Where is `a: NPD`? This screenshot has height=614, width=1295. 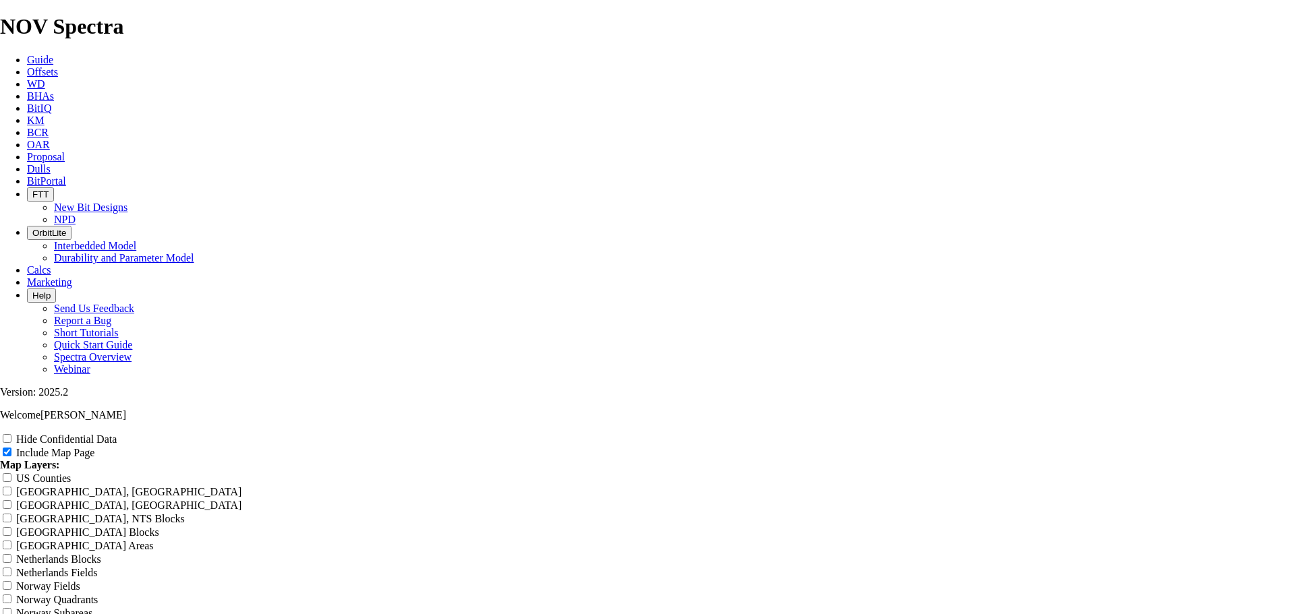 a: NPD is located at coordinates (65, 219).